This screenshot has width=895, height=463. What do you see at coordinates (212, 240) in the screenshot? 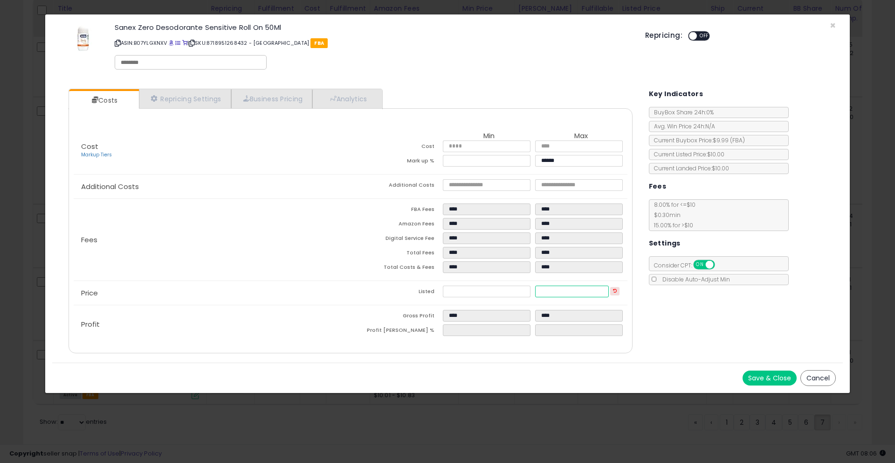
I see `p: Fees` at bounding box center [212, 240].